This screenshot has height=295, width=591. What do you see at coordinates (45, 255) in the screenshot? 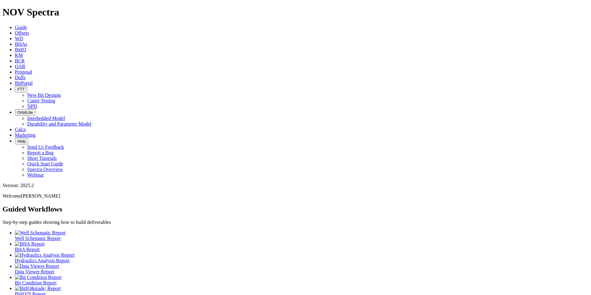
I see `img: Hydraulics Analysis Report` at bounding box center [45, 255].